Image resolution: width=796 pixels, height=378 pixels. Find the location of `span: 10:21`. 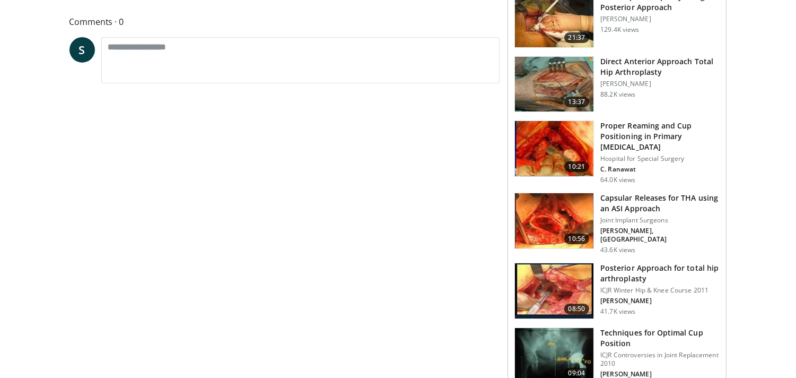

span: 10:21 is located at coordinates (577, 167).